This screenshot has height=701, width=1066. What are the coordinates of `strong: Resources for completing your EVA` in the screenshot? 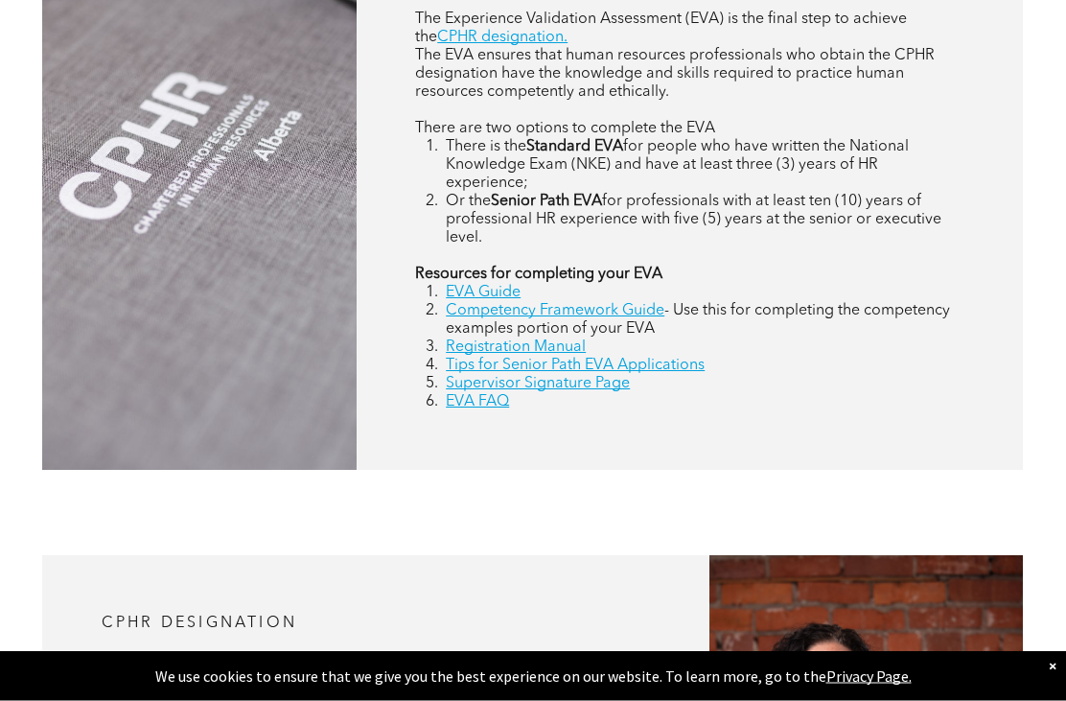 It's located at (539, 275).